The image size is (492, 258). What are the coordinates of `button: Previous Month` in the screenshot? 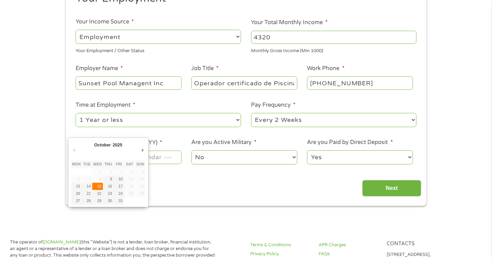 It's located at (74, 150).